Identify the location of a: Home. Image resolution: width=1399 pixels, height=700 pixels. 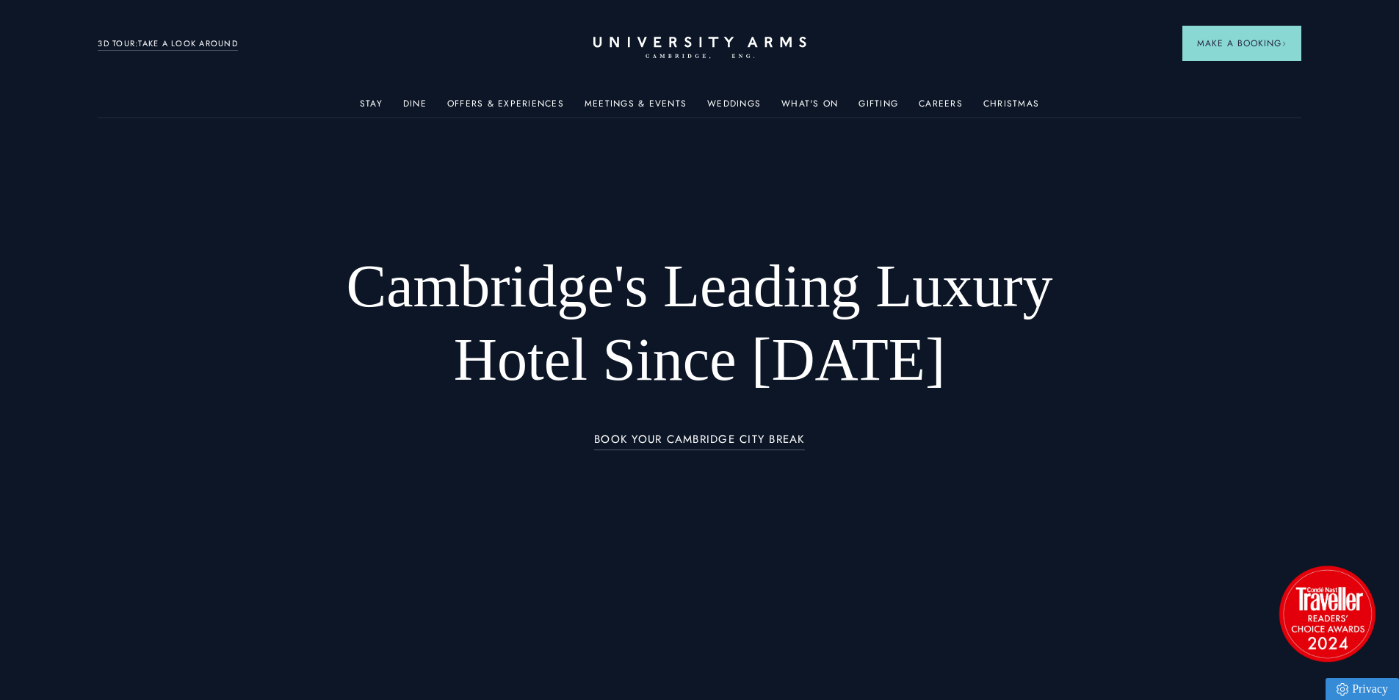
(700, 48).